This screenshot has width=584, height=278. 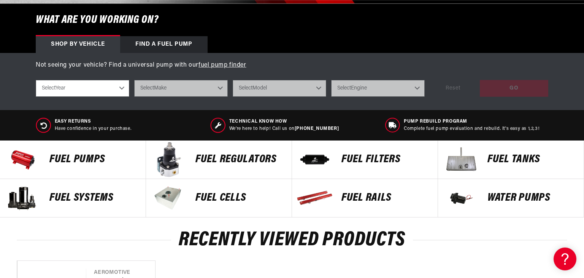 I want to click on a: Water Pumps Water Pumps, so click(x=511, y=198).